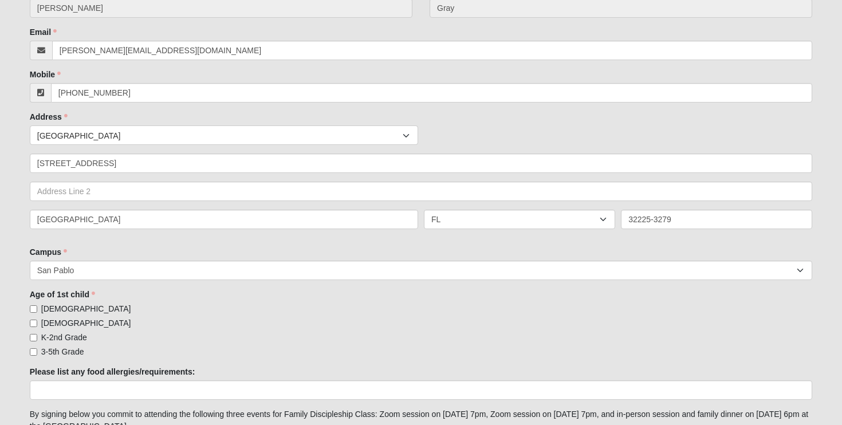 The height and width of the screenshot is (425, 842). I want to click on label: Email, so click(43, 32).